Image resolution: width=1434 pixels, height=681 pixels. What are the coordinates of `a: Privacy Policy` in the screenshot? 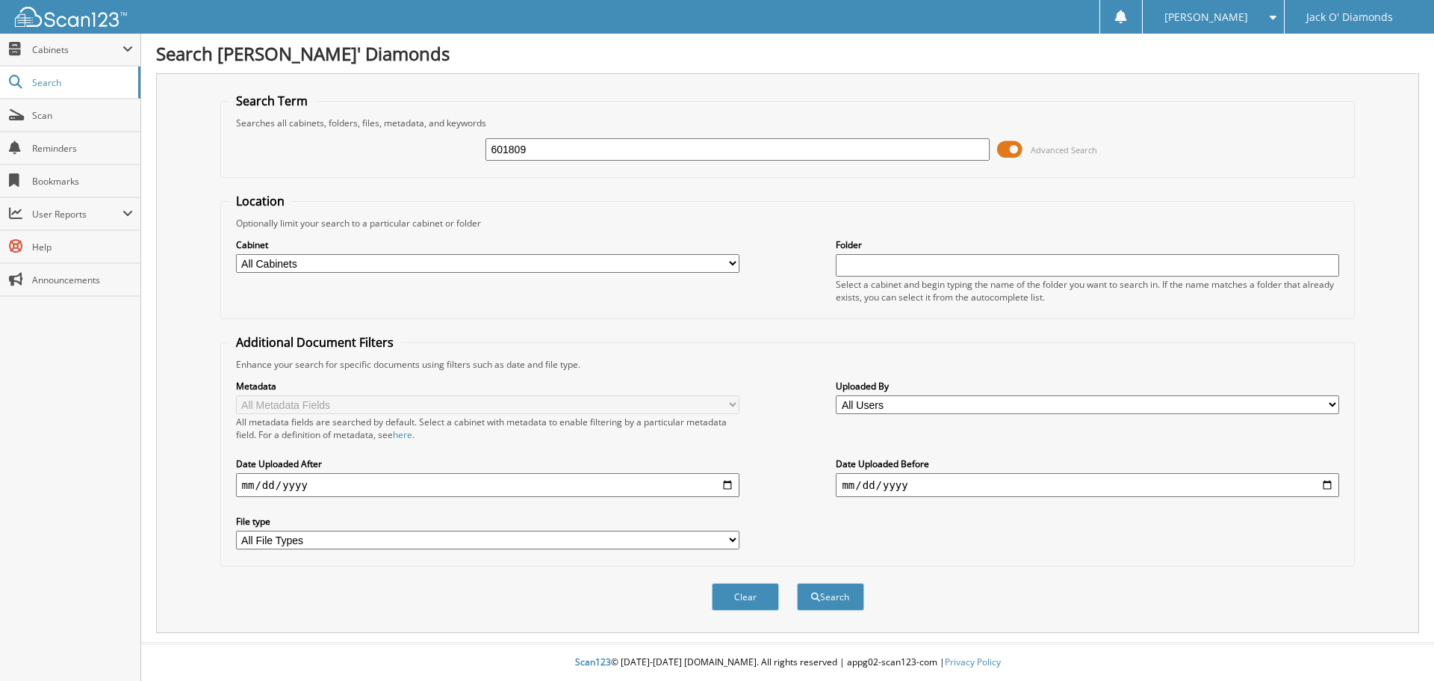 It's located at (973, 661).